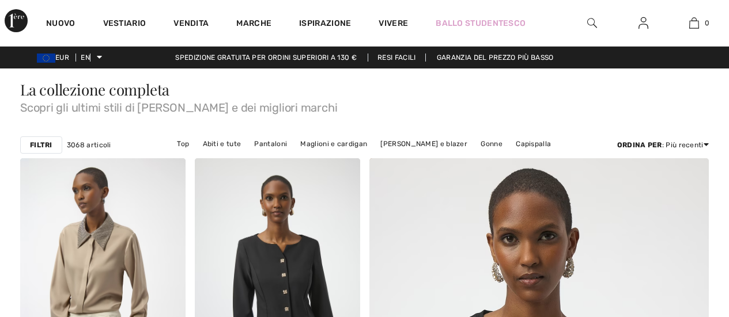 The image size is (729, 317). What do you see at coordinates (396, 58) in the screenshot?
I see `a: Resi facili` at bounding box center [396, 58].